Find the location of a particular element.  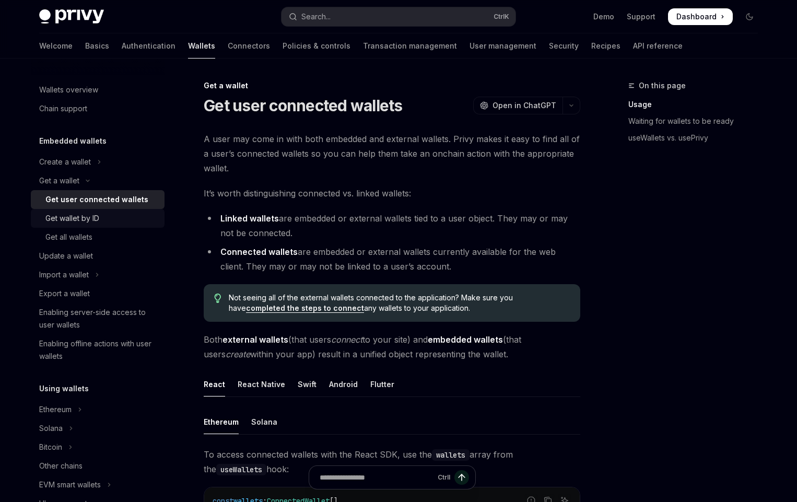

div: Other chains is located at coordinates (61, 466).